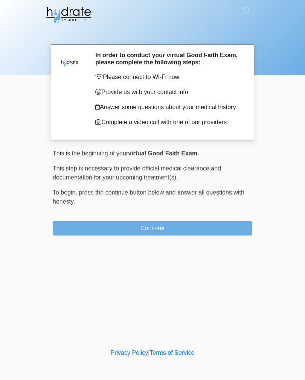  What do you see at coordinates (148, 197) in the screenshot?
I see `span: press the continue button below and answer all questions with honesty.` at bounding box center [148, 197].